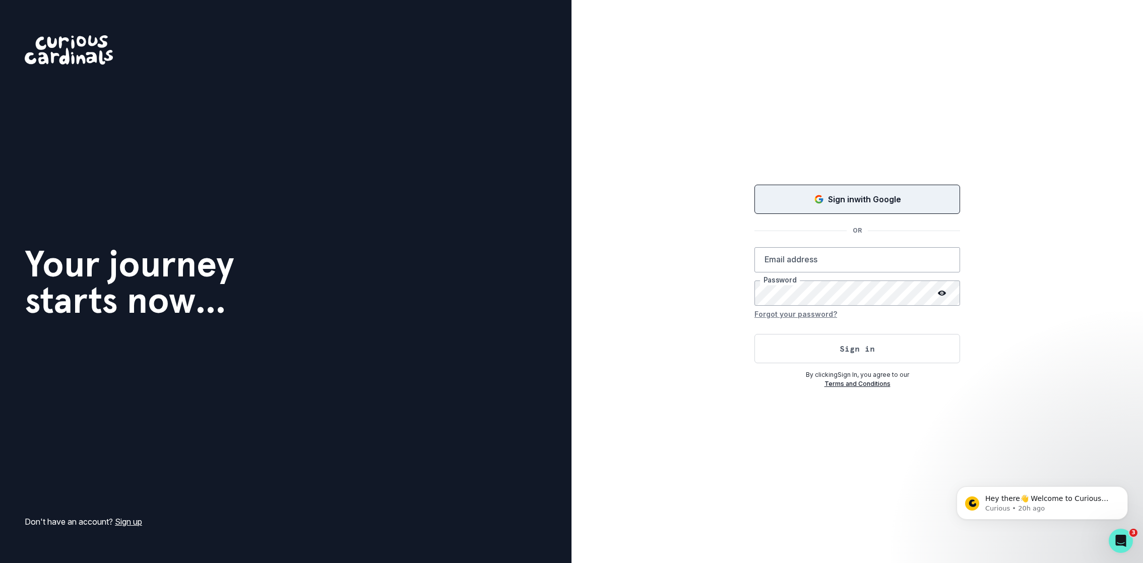 This screenshot has width=1143, height=563. I want to click on img: Curious Cardinals Logo, so click(69, 50).